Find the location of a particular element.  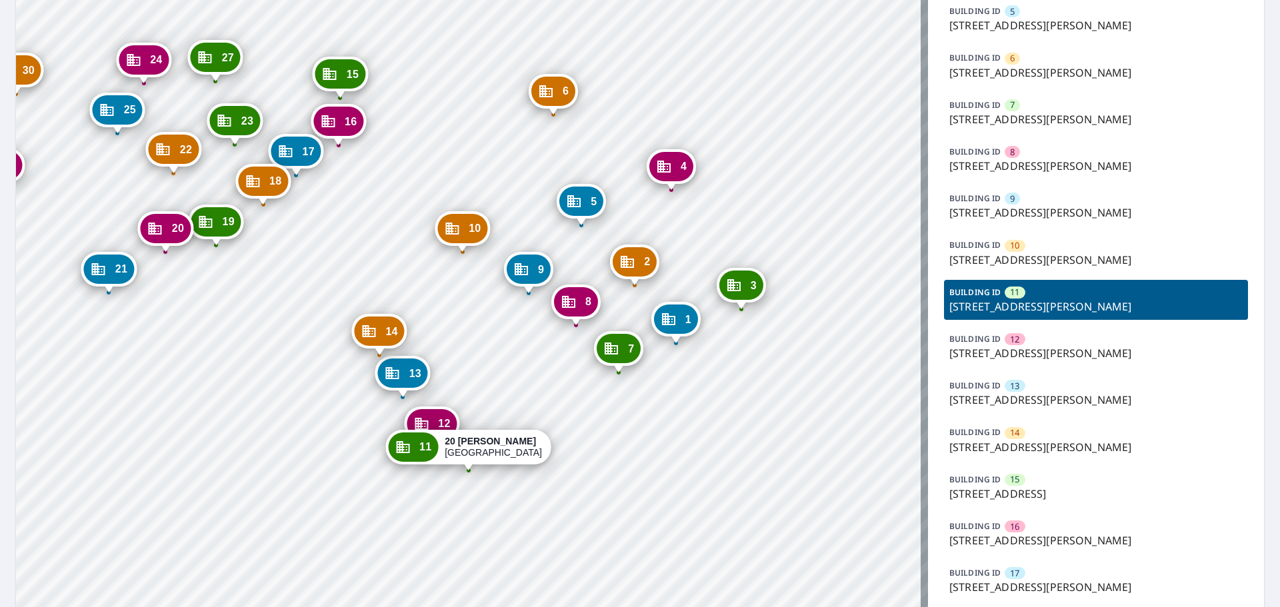

div: Dropped pin, building 1, Commercial property, 1260 John St Salinas, CA 93905 is located at coordinates (676, 323).